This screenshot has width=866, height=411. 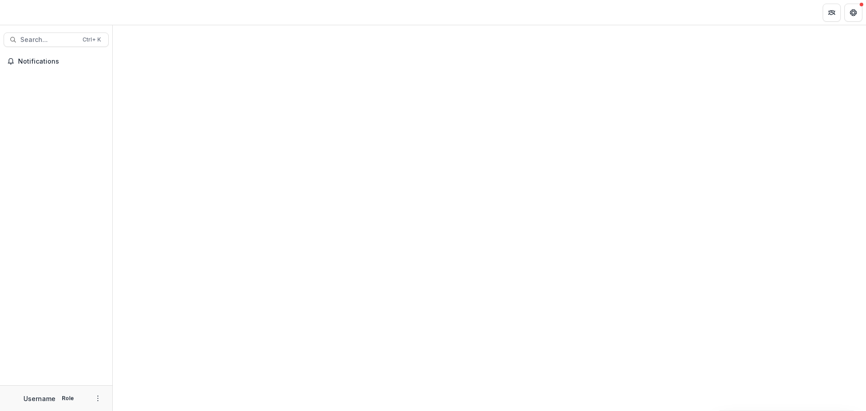 What do you see at coordinates (56, 40) in the screenshot?
I see `button: Search...` at bounding box center [56, 40].